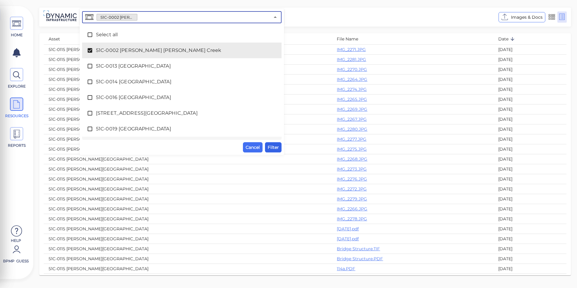 This screenshot has height=288, width=577. Describe the element at coordinates (17, 145) in the screenshot. I see `span: REPORTS` at that location.